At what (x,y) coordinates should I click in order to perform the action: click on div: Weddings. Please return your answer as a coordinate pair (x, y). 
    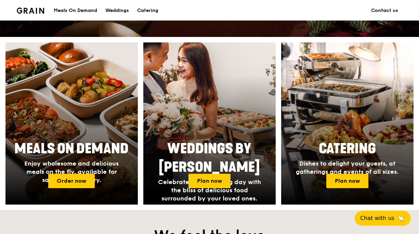
    Looking at the image, I should click on (117, 11).